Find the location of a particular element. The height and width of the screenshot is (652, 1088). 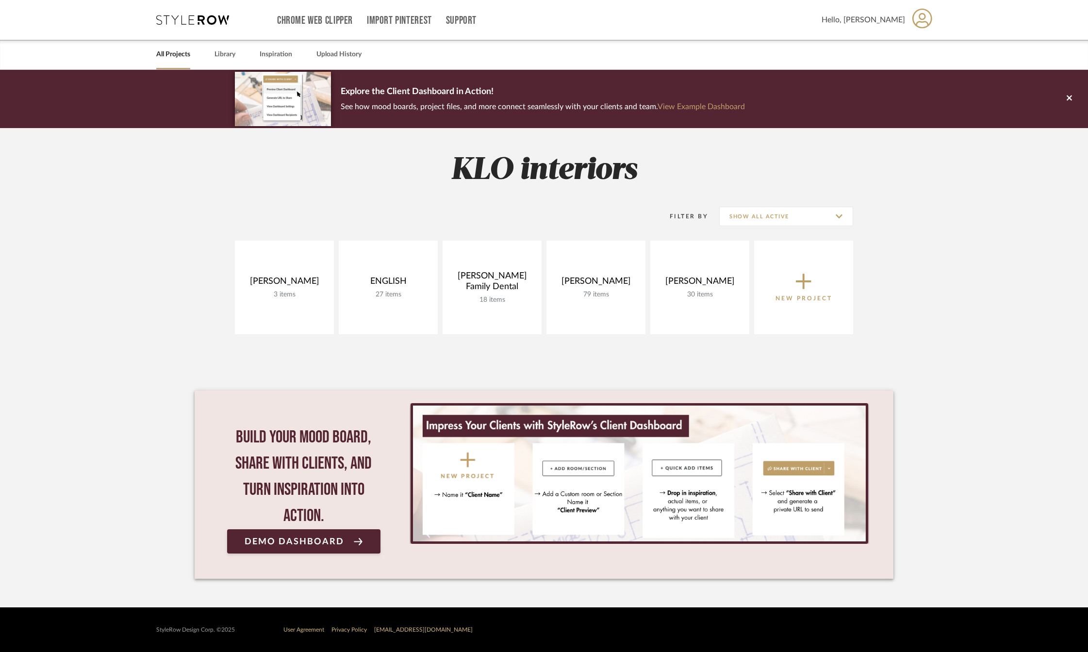

p: New Project is located at coordinates (804, 299).